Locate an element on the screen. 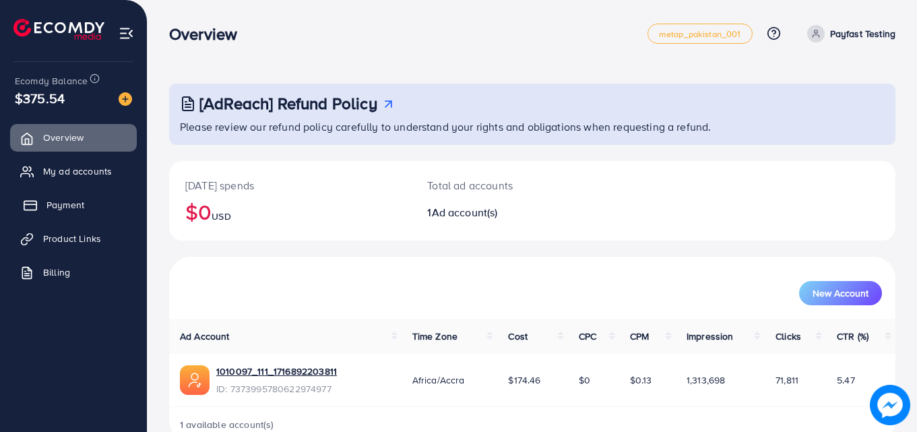 The image size is (917, 432). span: Product Links is located at coordinates (72, 238).